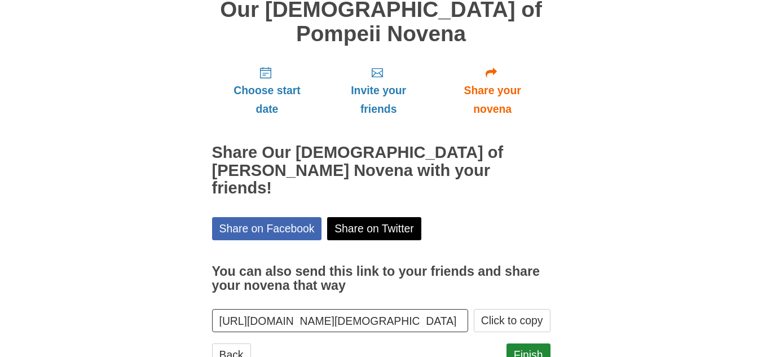 The width and height of the screenshot is (762, 357). Describe the element at coordinates (492, 100) in the screenshot. I see `span: Share your novena` at that location.